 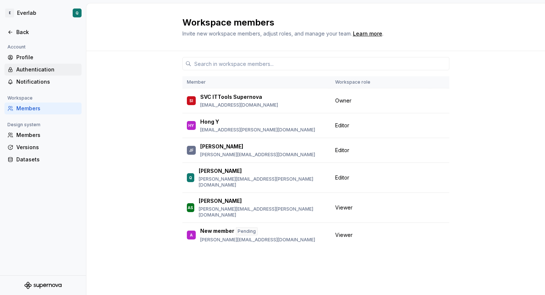 What do you see at coordinates (43, 70) in the screenshot?
I see `a: Authentication` at bounding box center [43, 70].